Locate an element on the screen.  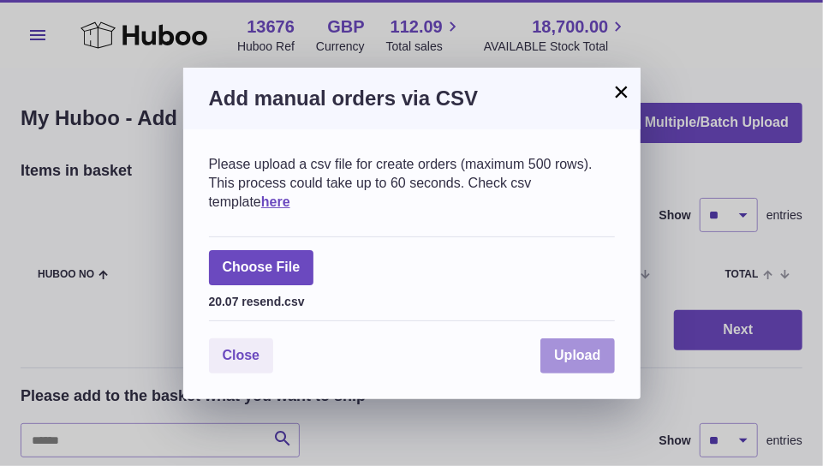
button: Close is located at coordinates (242, 355).